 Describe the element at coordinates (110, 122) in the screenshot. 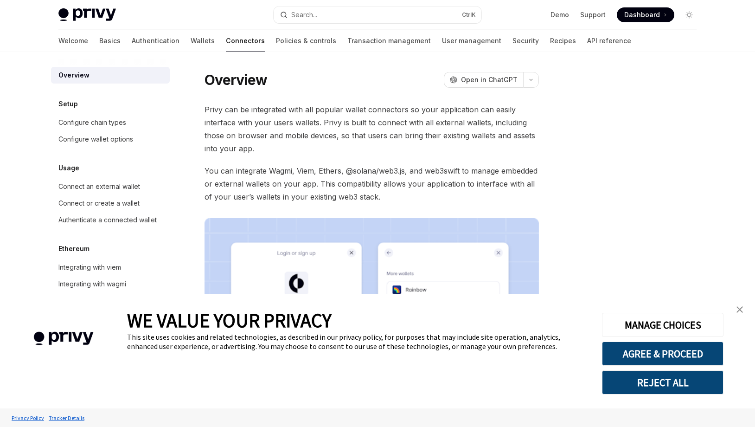

I see `a: Configure chain types` at that location.